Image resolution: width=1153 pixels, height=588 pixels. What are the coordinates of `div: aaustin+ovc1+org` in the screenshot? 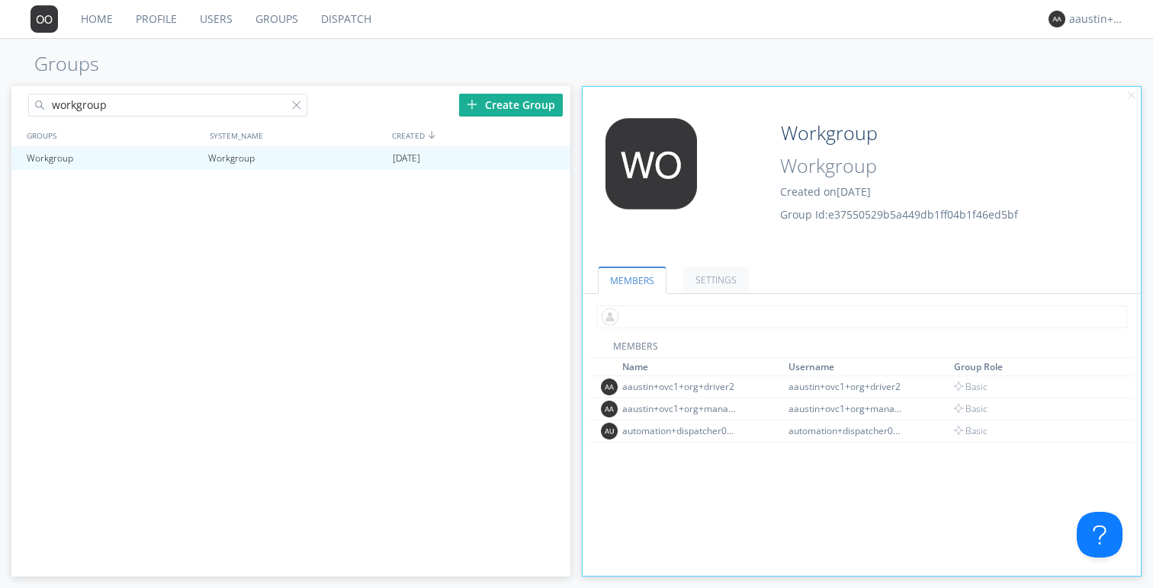 It's located at (1097, 19).